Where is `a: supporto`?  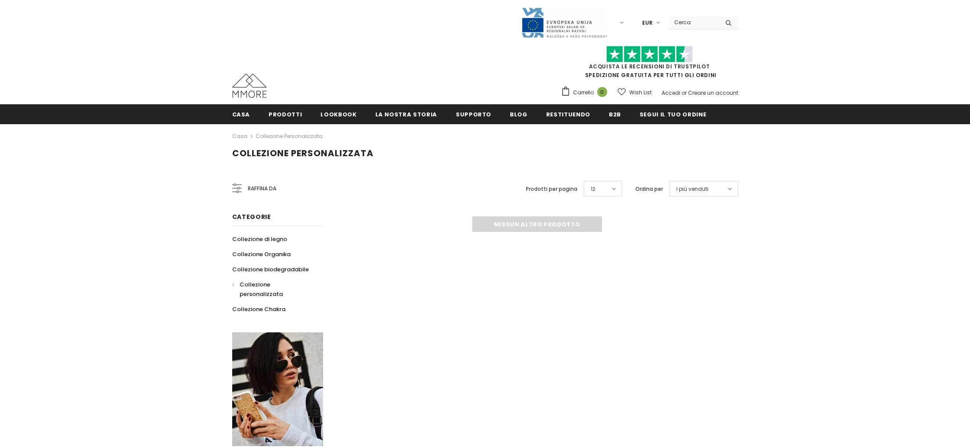
a: supporto is located at coordinates (474, 114).